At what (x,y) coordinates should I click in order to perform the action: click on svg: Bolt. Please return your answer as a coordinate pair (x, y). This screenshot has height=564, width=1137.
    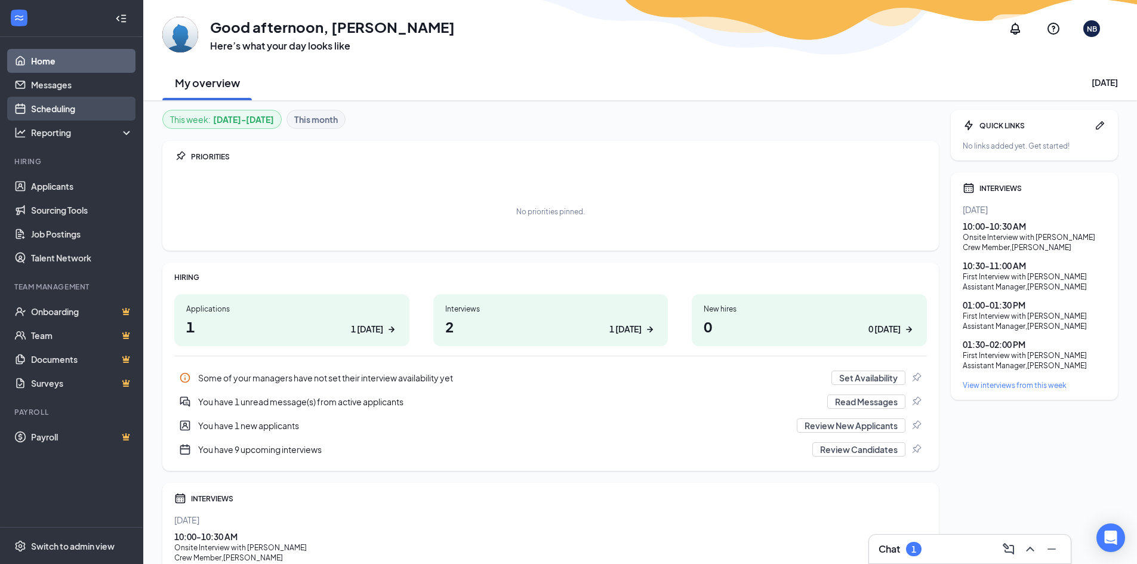
    Looking at the image, I should click on (969, 125).